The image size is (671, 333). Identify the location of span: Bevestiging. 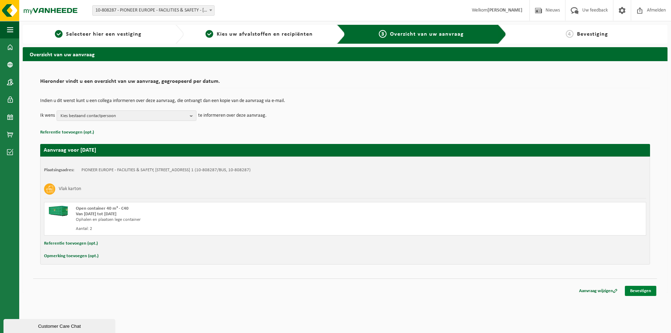
(593, 34).